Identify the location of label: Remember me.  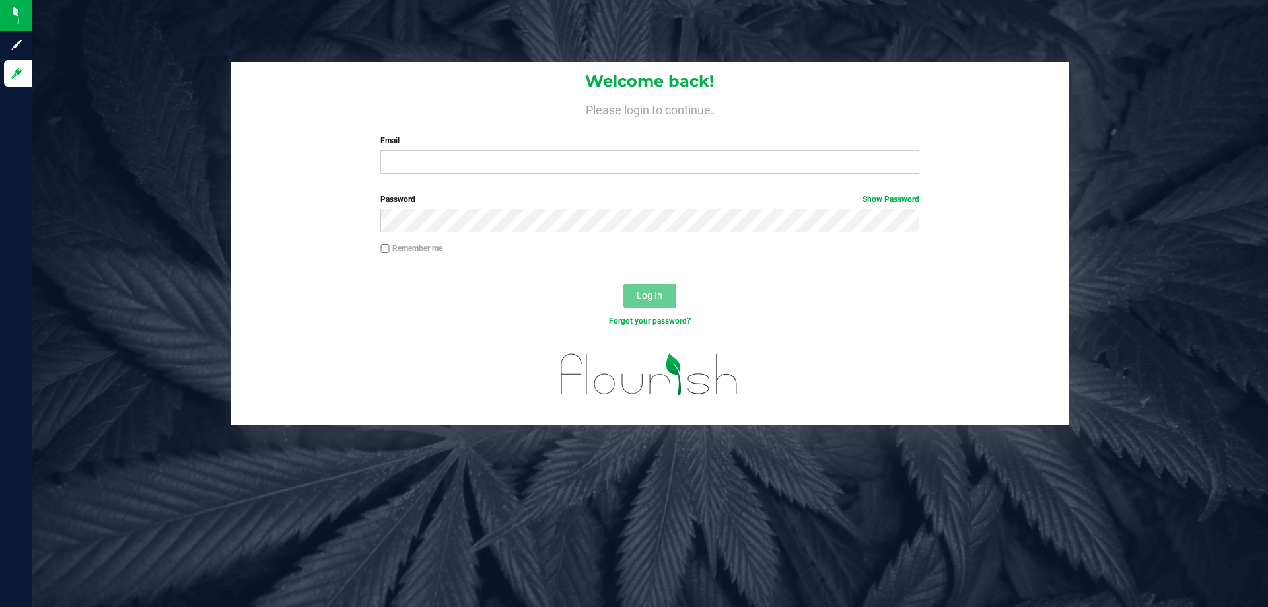
(411, 248).